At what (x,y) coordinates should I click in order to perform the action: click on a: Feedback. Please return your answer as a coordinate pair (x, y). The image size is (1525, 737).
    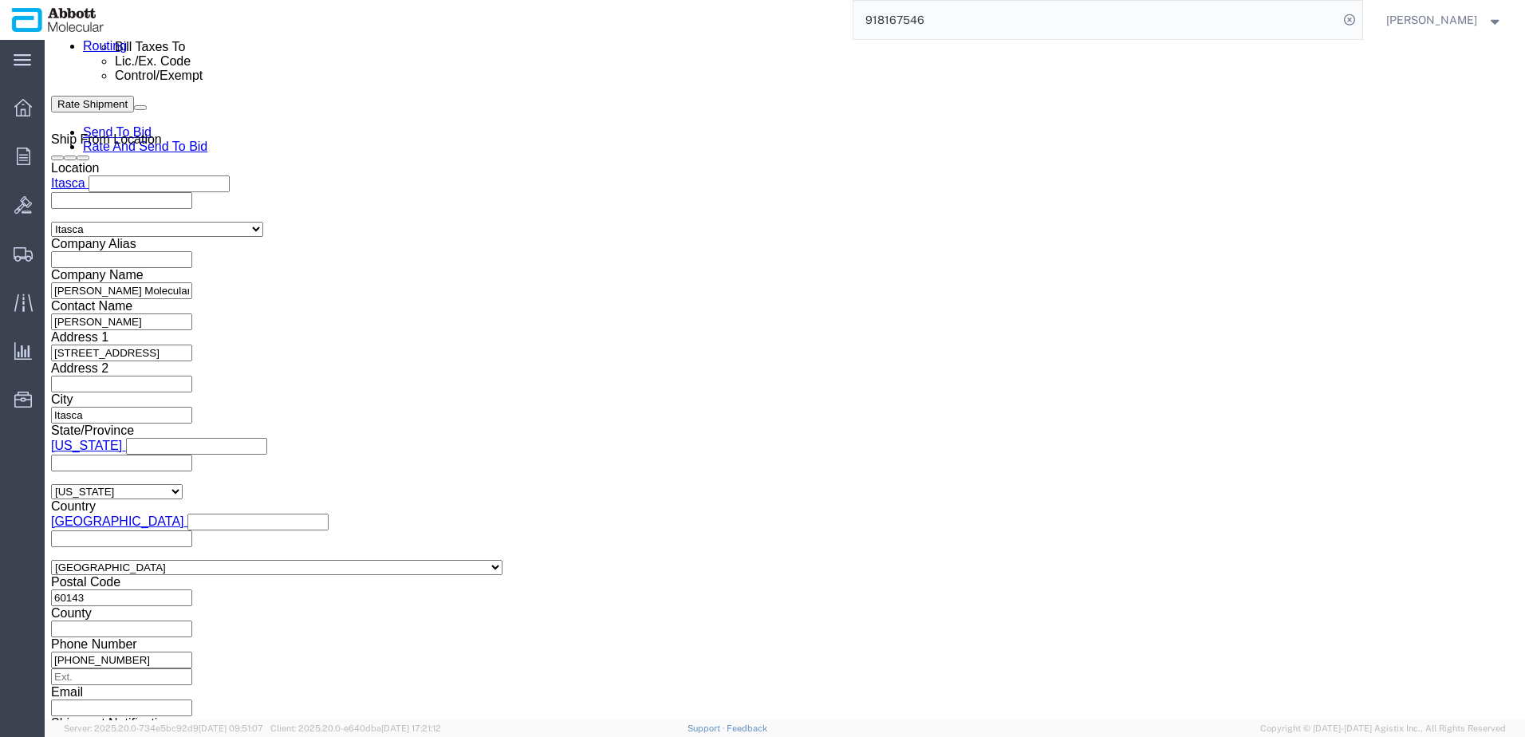
    Looking at the image, I should click on (747, 728).